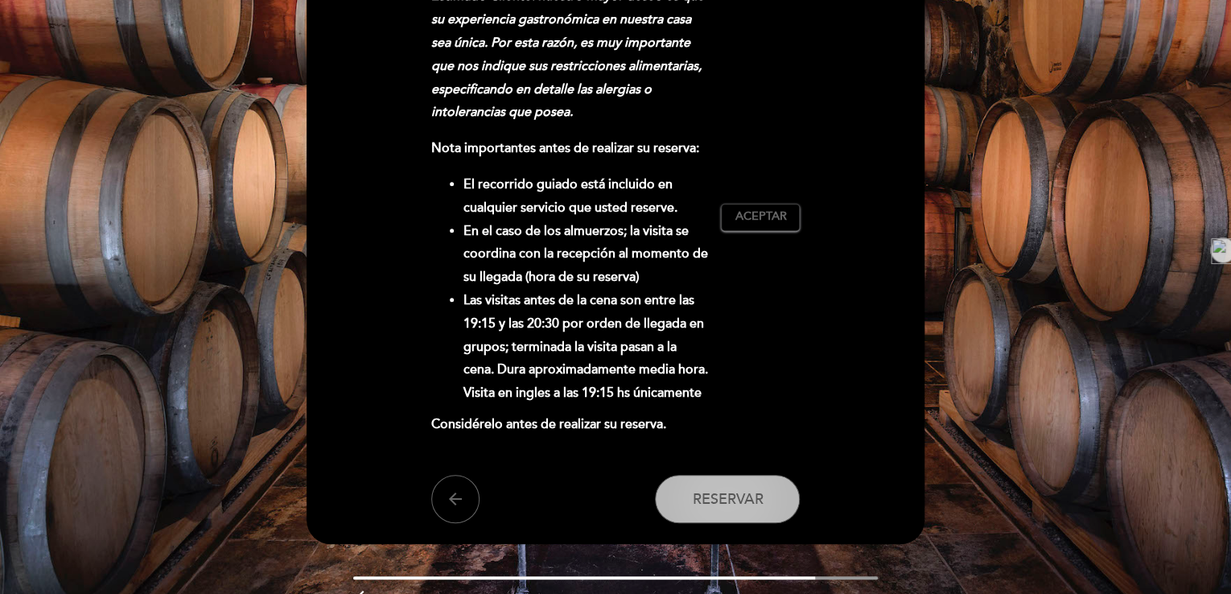 Image resolution: width=1231 pixels, height=594 pixels. I want to click on span: Aceptar, so click(760, 216).